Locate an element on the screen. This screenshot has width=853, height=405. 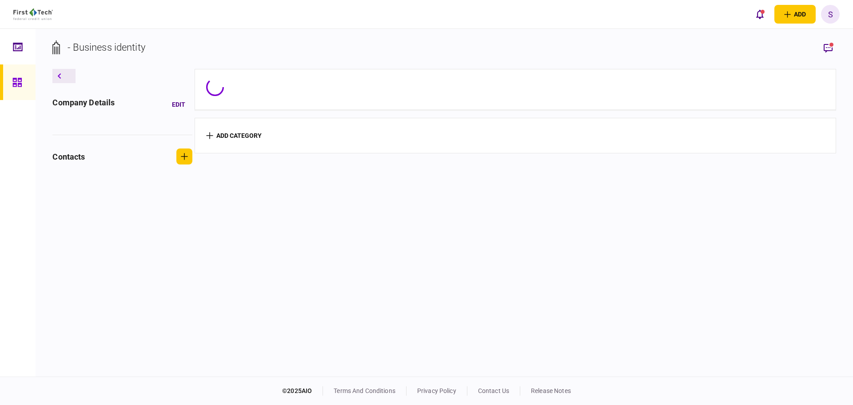
button: open notifications list is located at coordinates (760, 14).